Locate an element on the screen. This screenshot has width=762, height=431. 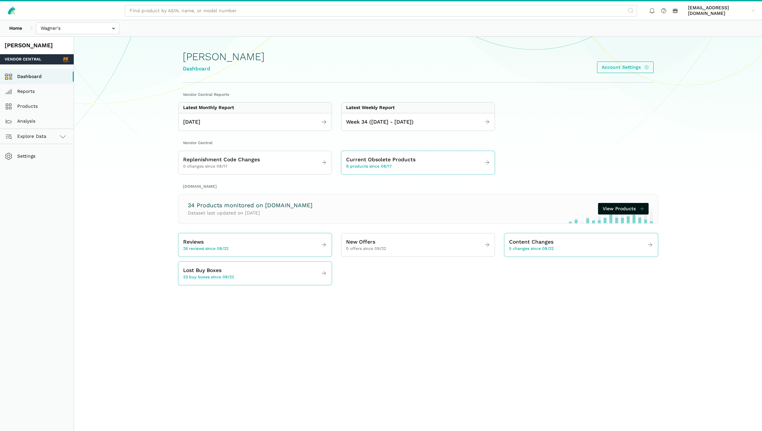
input: Wagner's is located at coordinates (78, 28).